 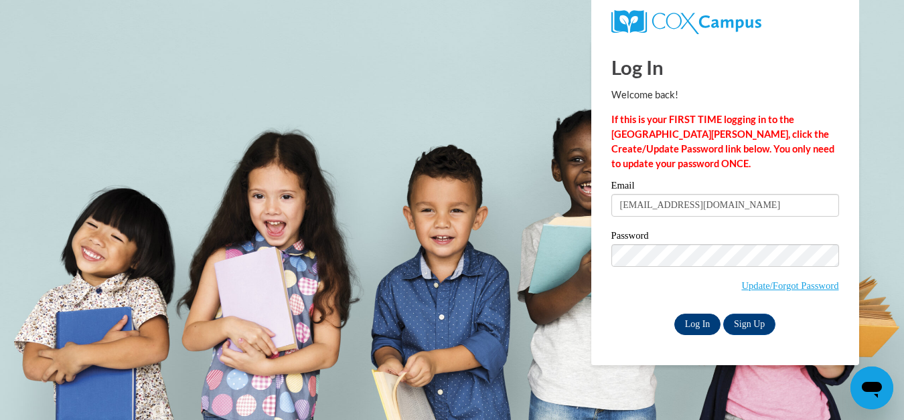 What do you see at coordinates (789, 286) in the screenshot?
I see `a: Update/Forgot Password` at bounding box center [789, 286].